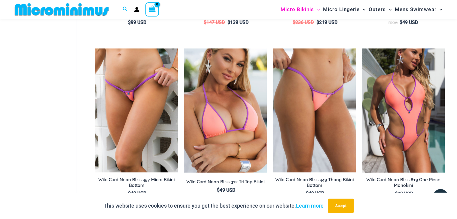 Image resolution: width=457 pixels, height=219 pixels. What do you see at coordinates (136, 111) in the screenshot?
I see `a: Wild Card Neon Bliss 312 Top 457 Micro 04Wild Card Neon Bliss 312 Top 457 Micro 05Wild Card Neon ...` at bounding box center [136, 111].